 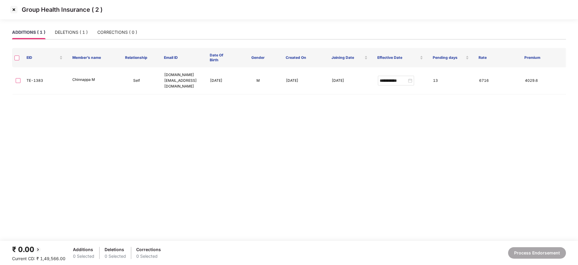 What do you see at coordinates (497, 58) in the screenshot?
I see `th: Rate` at bounding box center [497, 58].